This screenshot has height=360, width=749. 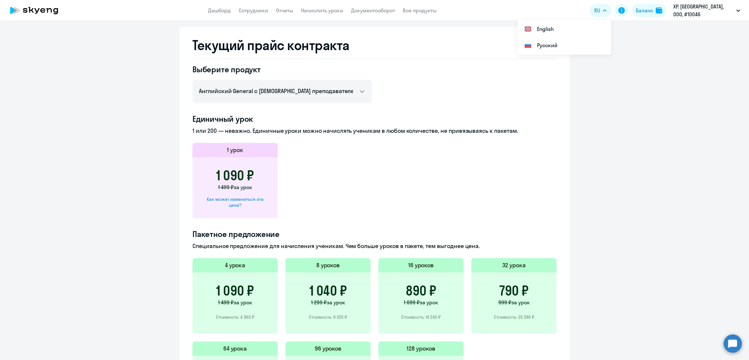 What do you see at coordinates (514, 317) in the screenshot?
I see `p: Стоимость: 25 280 ₽` at bounding box center [514, 317].